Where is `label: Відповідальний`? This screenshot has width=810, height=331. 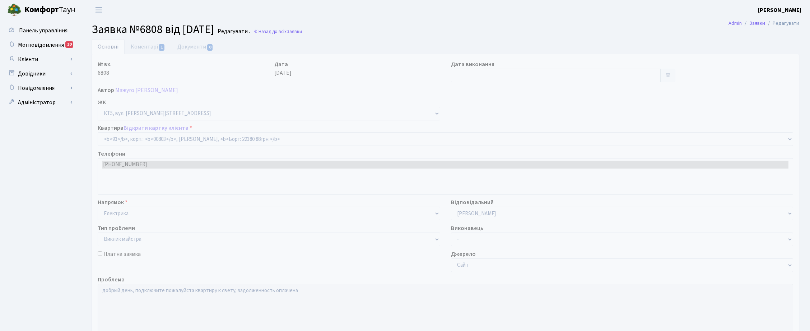
label: Відповідальний is located at coordinates (472, 202).